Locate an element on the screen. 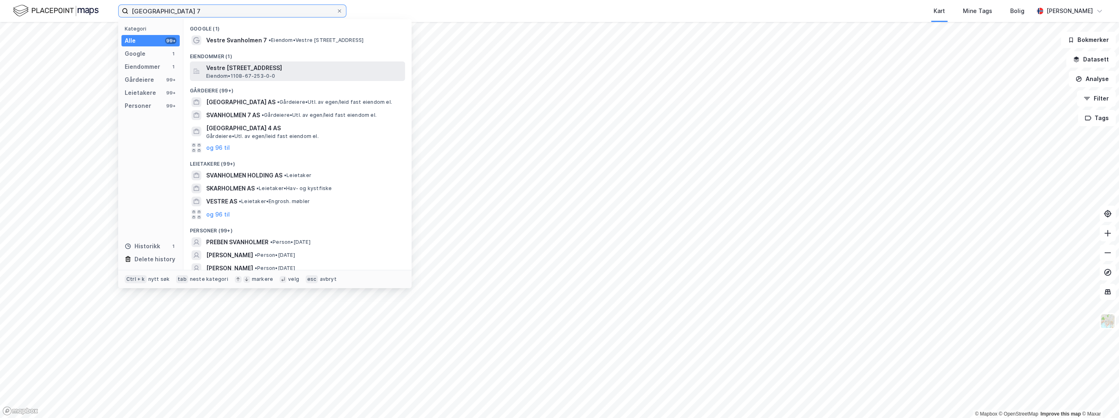  div: Eiendommer is located at coordinates (142, 67).